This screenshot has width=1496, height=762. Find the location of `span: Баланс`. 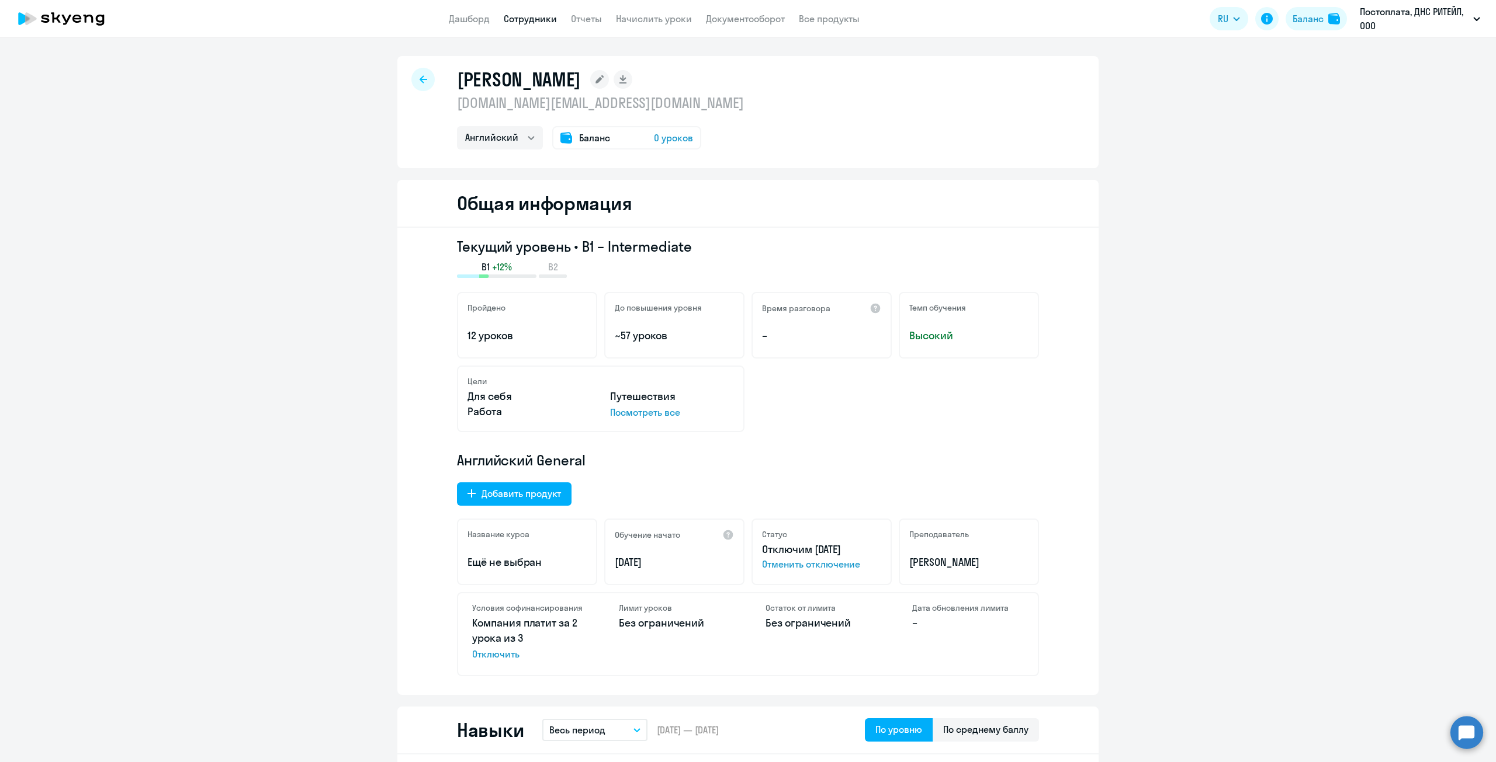

span: Баланс is located at coordinates (594, 138).